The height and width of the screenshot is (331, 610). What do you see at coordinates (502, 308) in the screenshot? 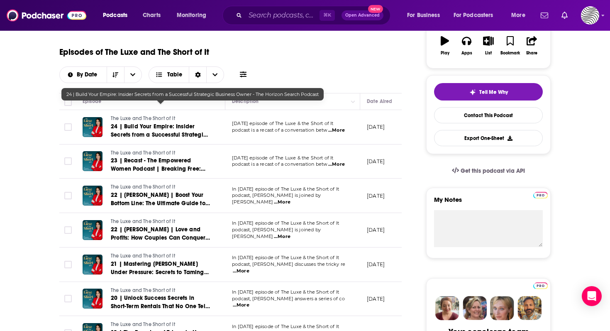
I see `img: Jules Profile` at bounding box center [502, 308].